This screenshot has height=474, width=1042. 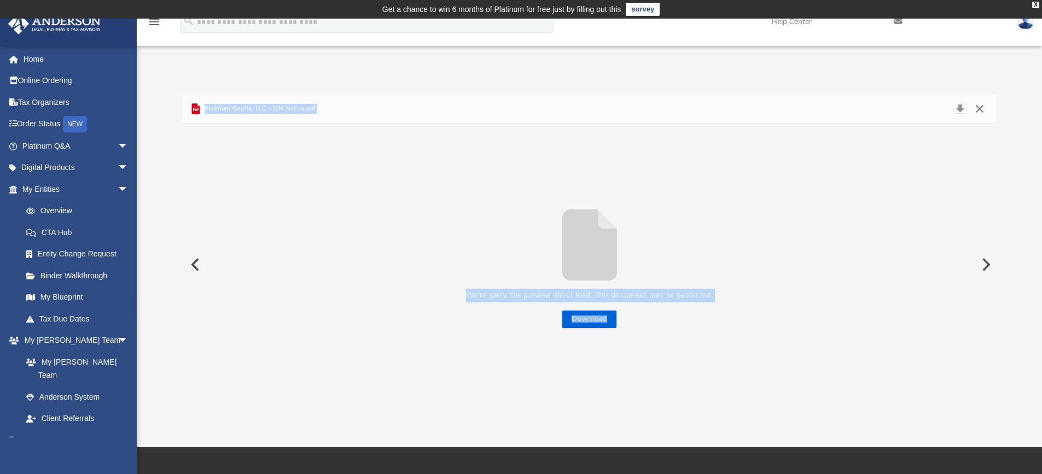 What do you see at coordinates (77, 419) in the screenshot?
I see `a: Client Referrals` at bounding box center [77, 419].